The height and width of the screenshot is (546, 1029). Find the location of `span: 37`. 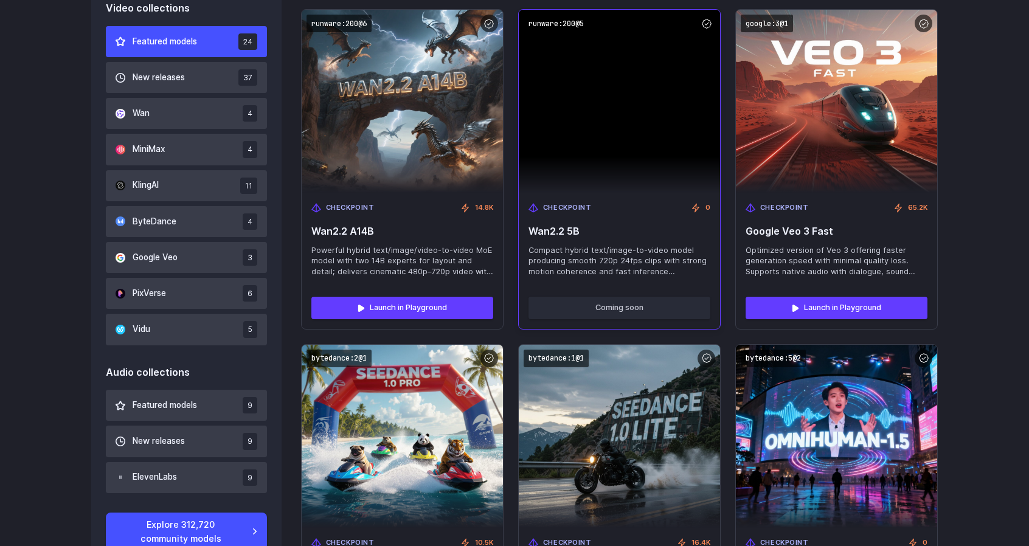

span: 37 is located at coordinates (248, 77).